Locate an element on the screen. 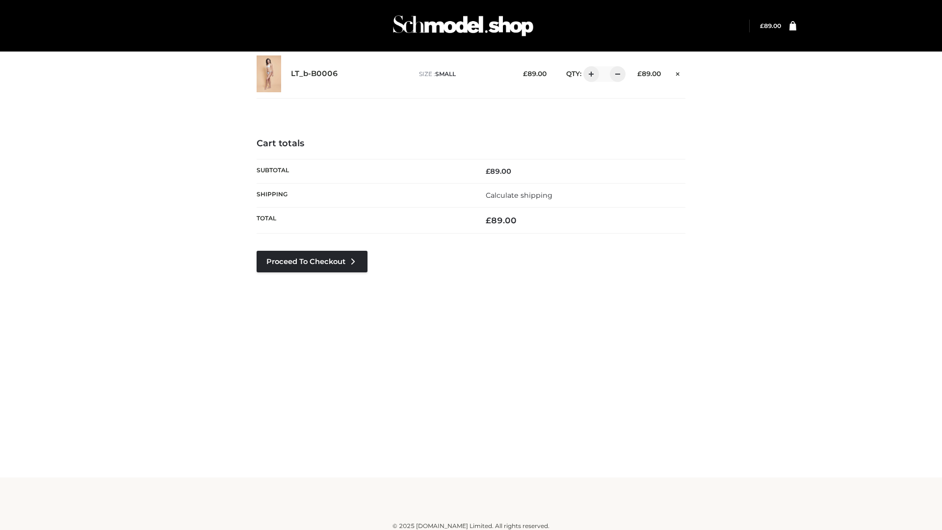 The height and width of the screenshot is (530, 942). a: £89.00 is located at coordinates (770, 26).